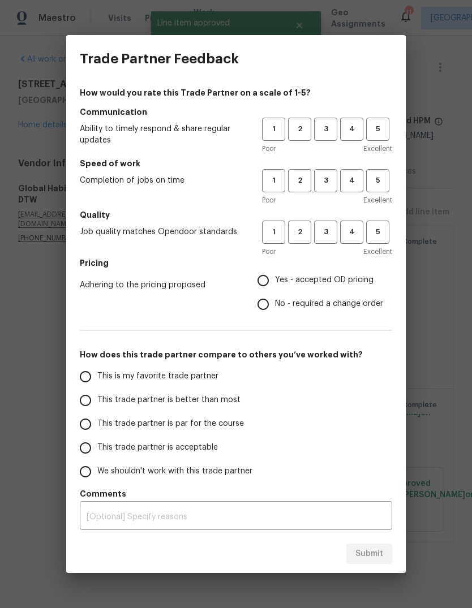  What do you see at coordinates (175, 471) in the screenshot?
I see `span: We shouldn't work with this trade partner` at bounding box center [175, 471].